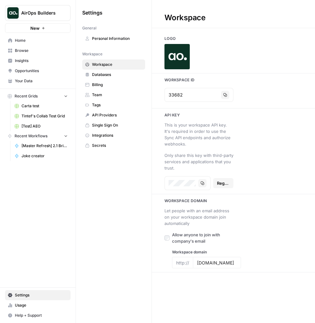 The height and width of the screenshot is (323, 315). What do you see at coordinates (38, 71) in the screenshot?
I see `a: Opportunities` at bounding box center [38, 71].